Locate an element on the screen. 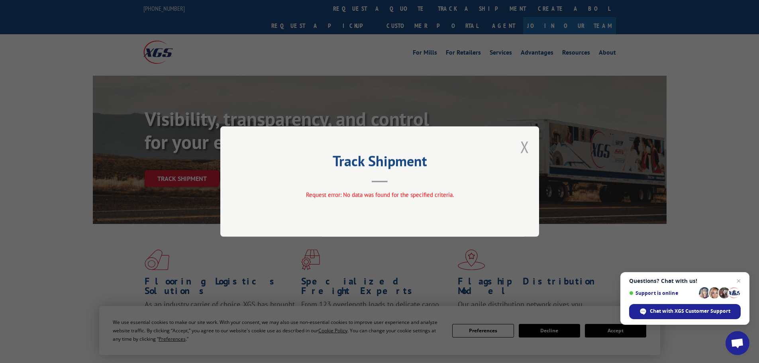 The width and height of the screenshot is (759, 363). span: Questions? Chat with us! is located at coordinates (685, 281).